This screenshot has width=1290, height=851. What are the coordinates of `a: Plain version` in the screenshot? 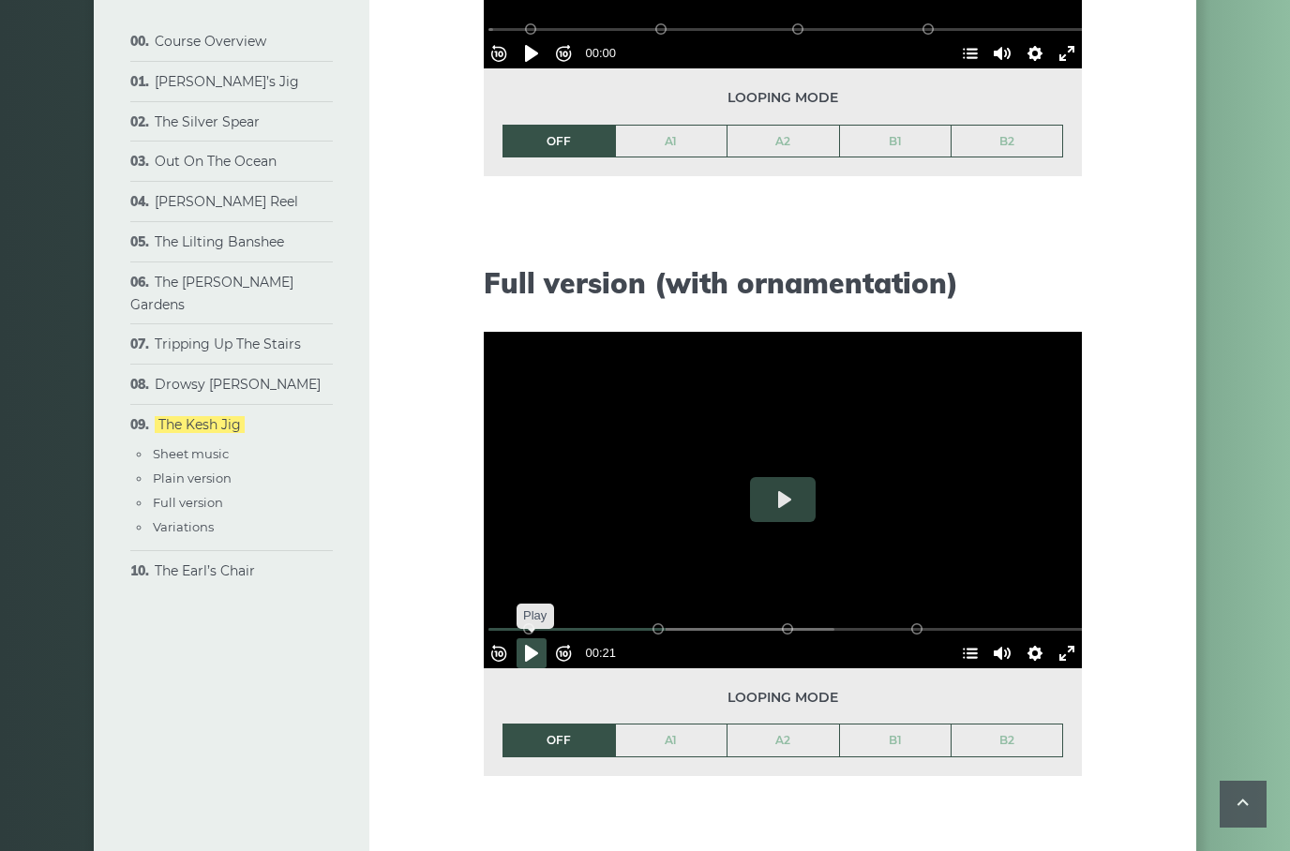 It's located at (192, 478).